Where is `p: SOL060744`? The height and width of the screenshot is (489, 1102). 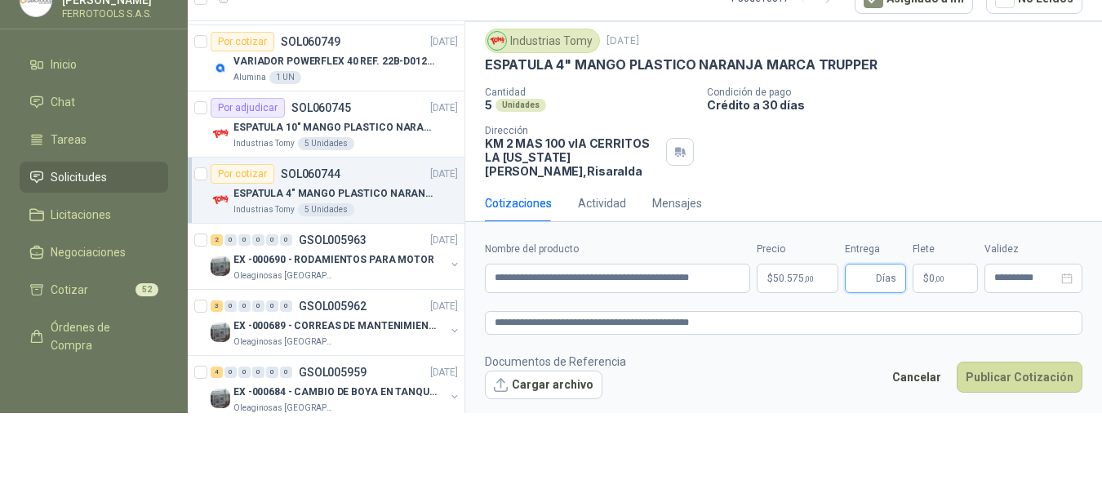 p: SOL060744 is located at coordinates (310, 174).